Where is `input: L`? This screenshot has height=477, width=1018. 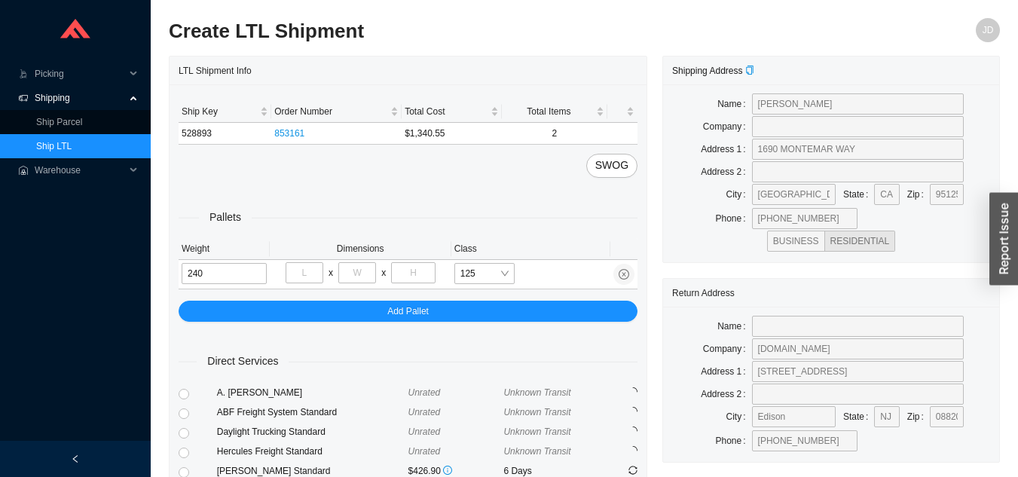 input: L is located at coordinates (304, 273).